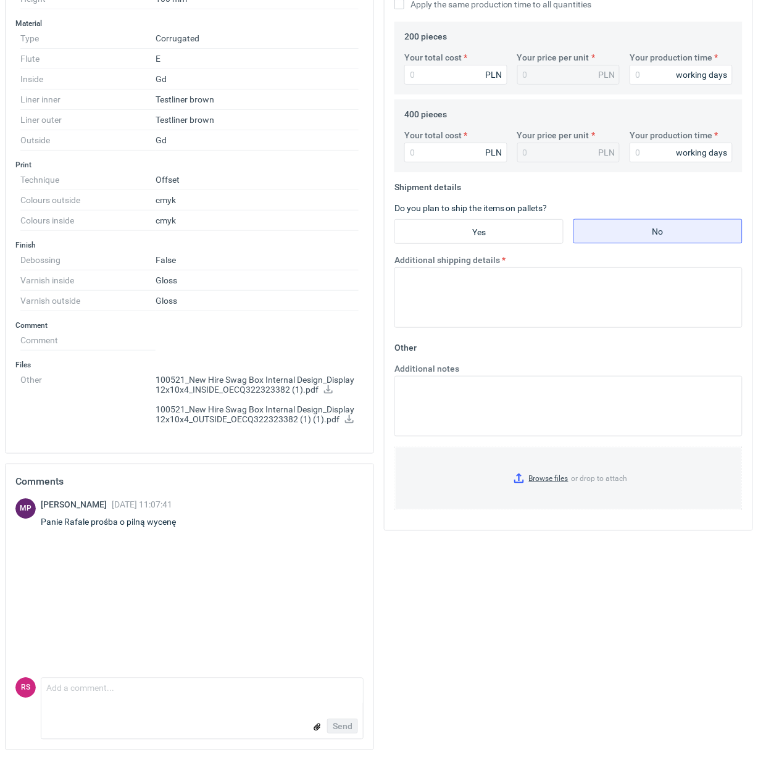 Image resolution: width=758 pixels, height=760 pixels. I want to click on dt: Colours inside, so click(88, 220).